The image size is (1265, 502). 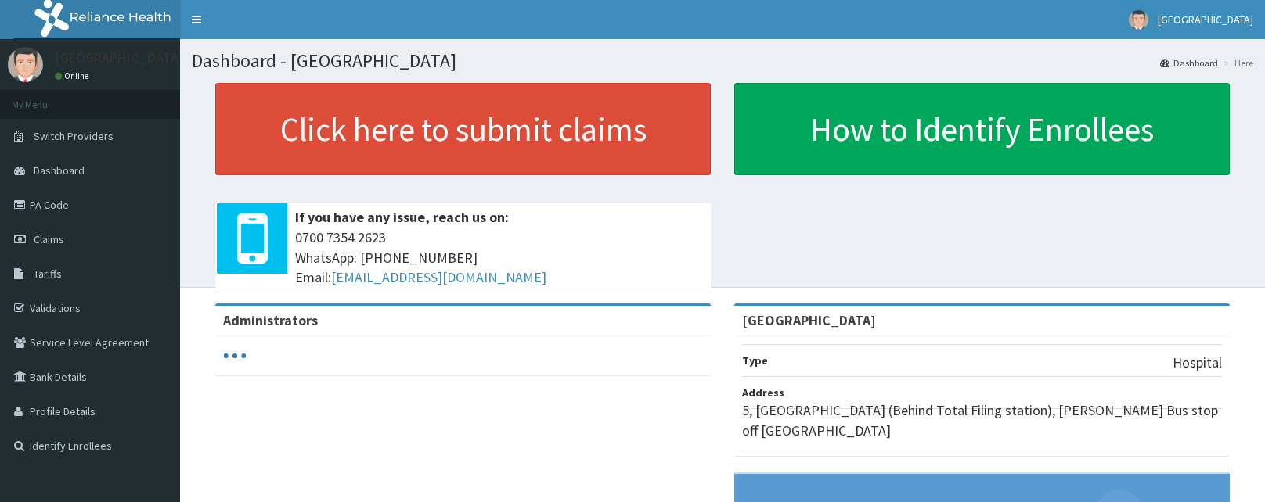 I want to click on span: Claims, so click(x=49, y=239).